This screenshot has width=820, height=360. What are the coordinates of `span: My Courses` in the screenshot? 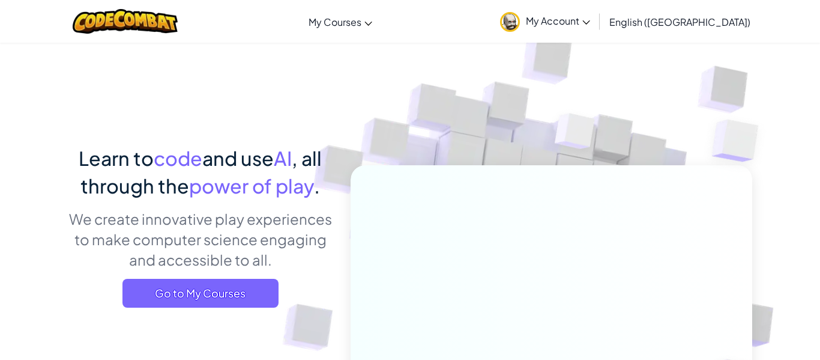 It's located at (335, 22).